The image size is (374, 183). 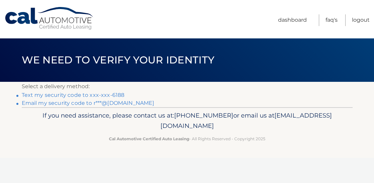 What do you see at coordinates (361, 20) in the screenshot?
I see `a: Logout` at bounding box center [361, 20].